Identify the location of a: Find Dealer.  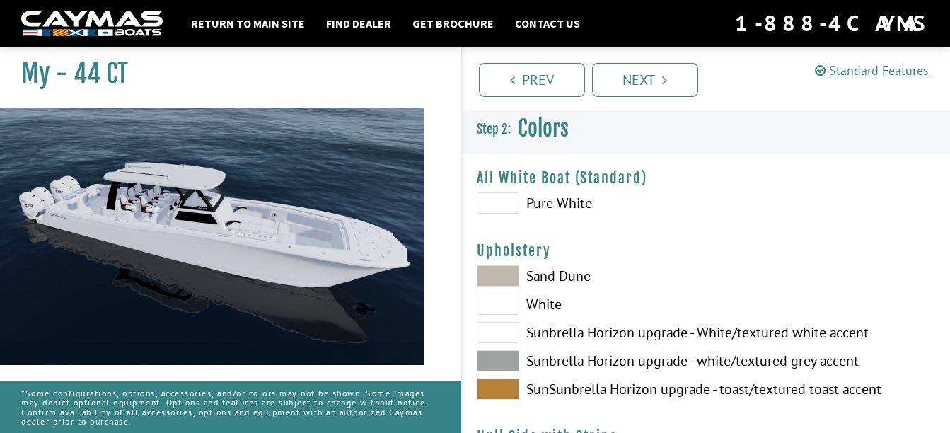
(358, 23).